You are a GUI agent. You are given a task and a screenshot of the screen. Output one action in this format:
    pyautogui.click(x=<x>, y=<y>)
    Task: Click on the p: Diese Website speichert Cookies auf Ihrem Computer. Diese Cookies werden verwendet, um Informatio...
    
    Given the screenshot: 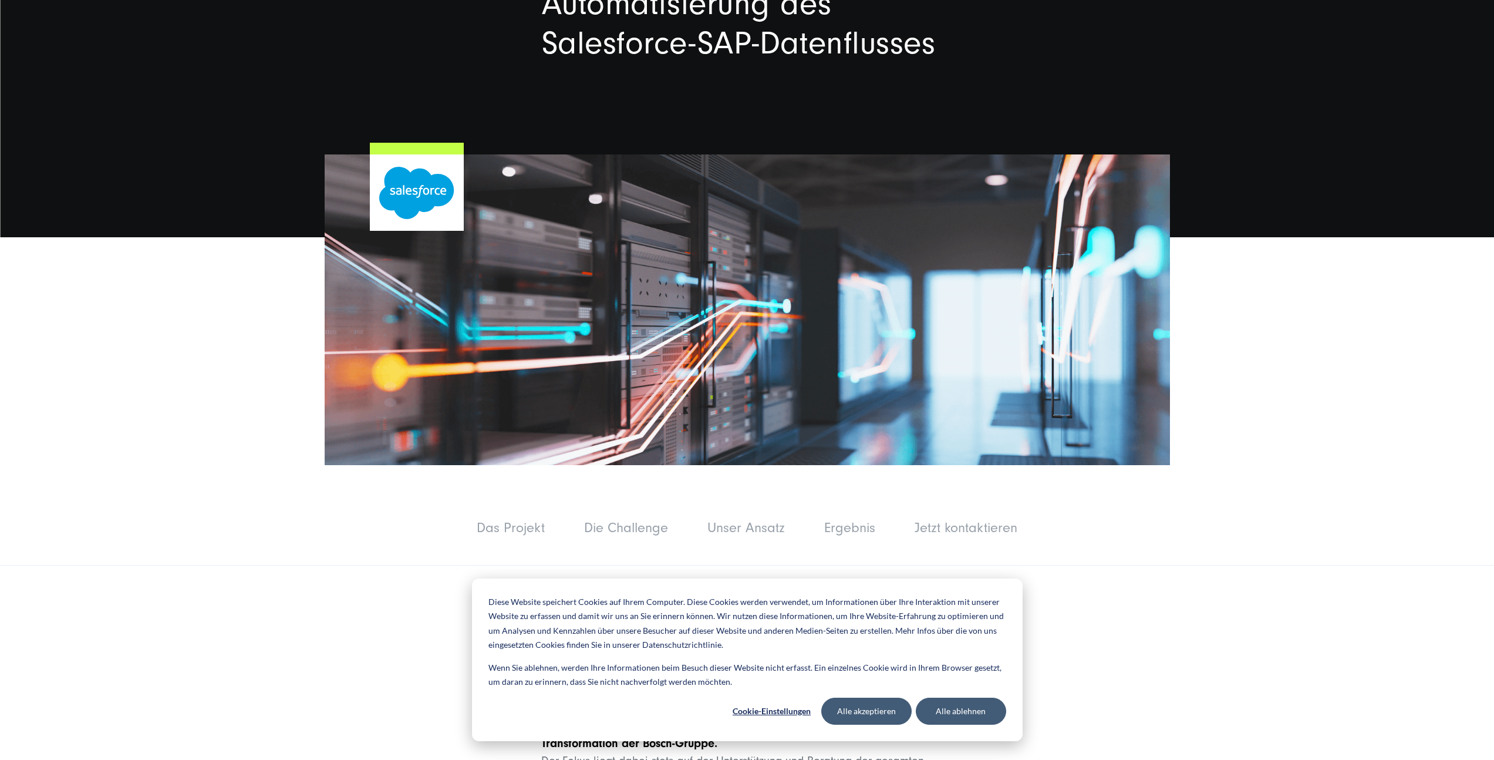 What is the action you would take?
    pyautogui.click(x=747, y=624)
    